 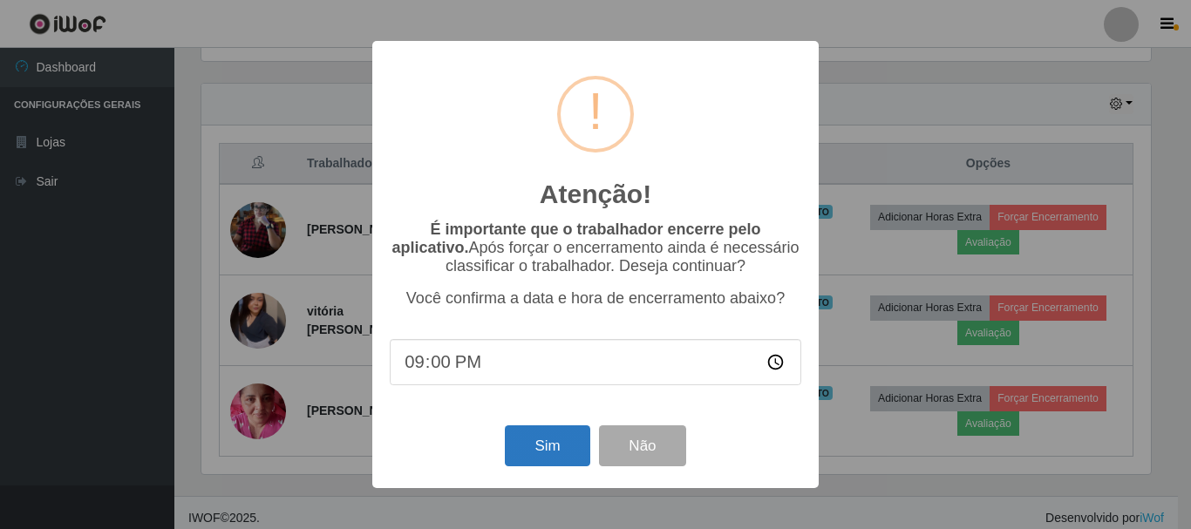 What do you see at coordinates (595, 298) in the screenshot?
I see `p: Você confirma a data e hora de encerramento abaixo?` at bounding box center [595, 298].